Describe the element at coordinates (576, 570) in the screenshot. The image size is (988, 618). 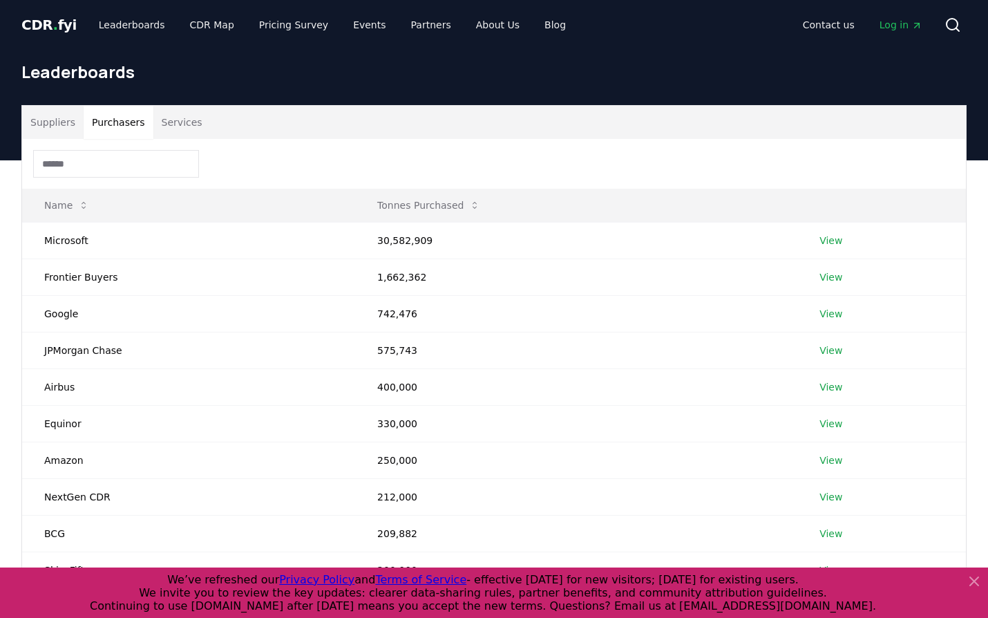
I see `td: 200,000` at that location.